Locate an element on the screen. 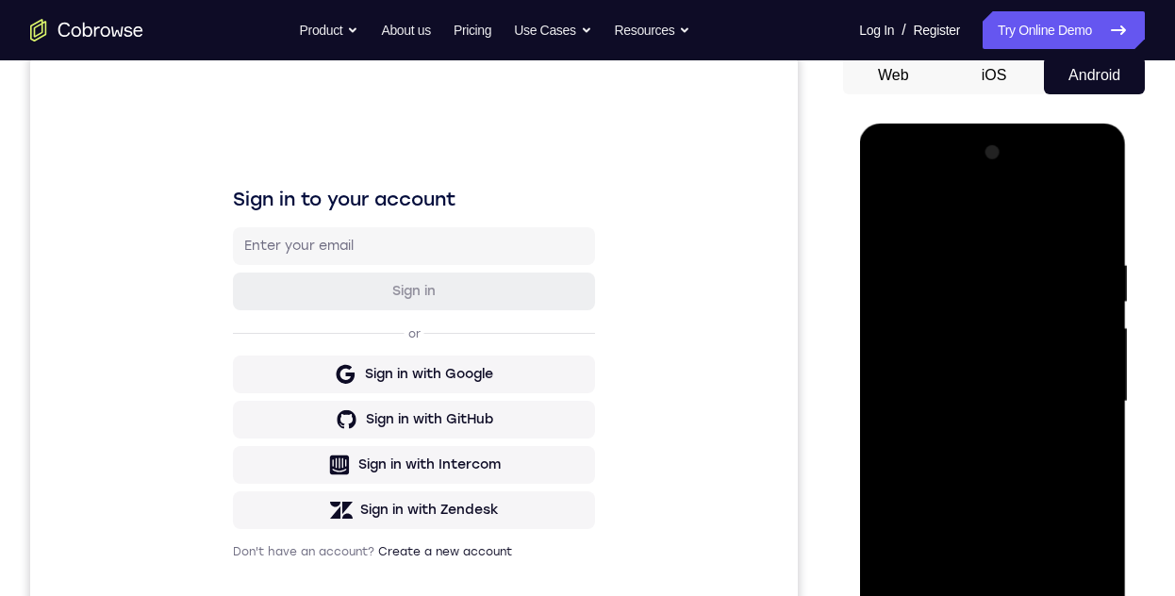  button: Sign in is located at coordinates (384, 235).